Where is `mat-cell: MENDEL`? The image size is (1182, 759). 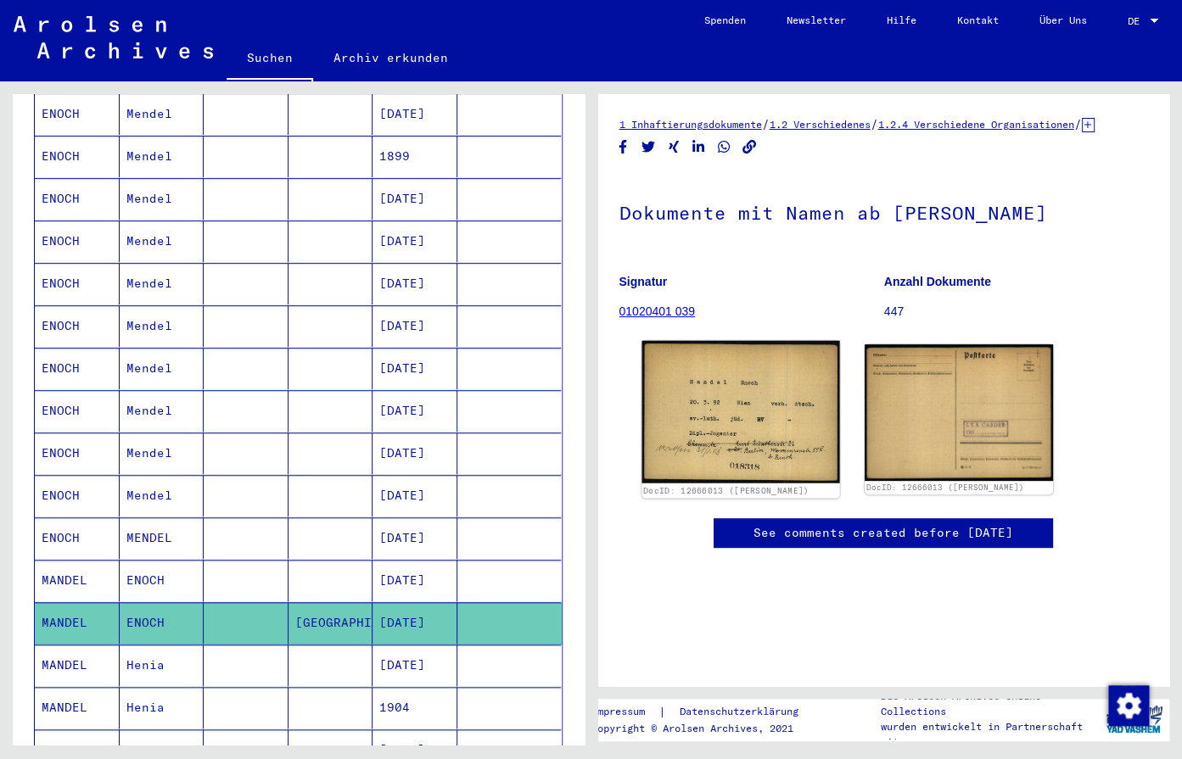
mat-cell: MENDEL is located at coordinates (162, 538).